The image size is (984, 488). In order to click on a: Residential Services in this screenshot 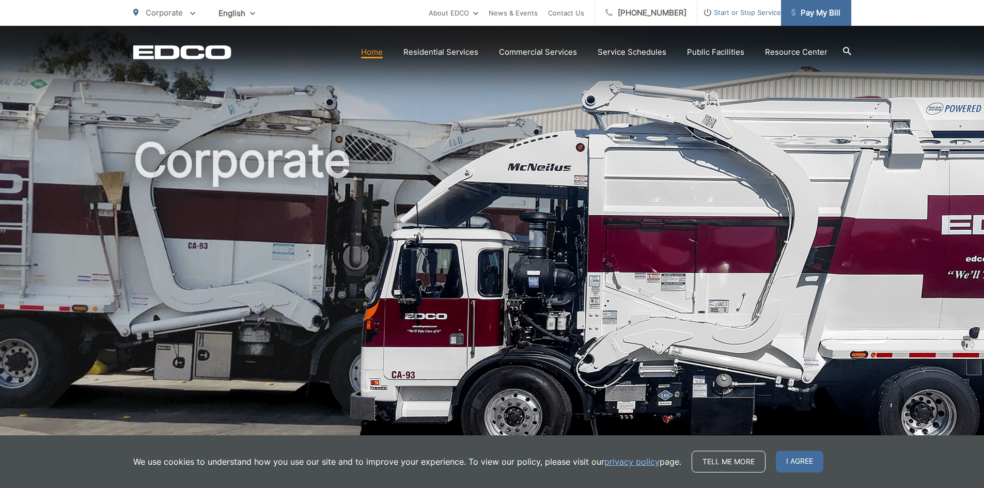, I will do `click(441, 52)`.